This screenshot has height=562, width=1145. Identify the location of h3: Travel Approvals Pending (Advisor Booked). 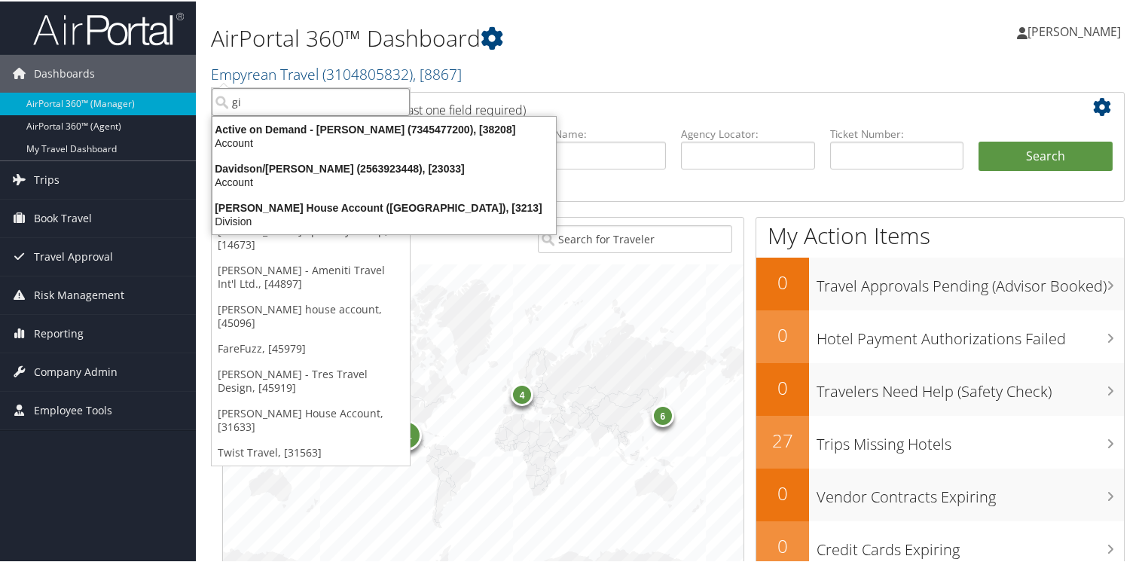
(970, 281).